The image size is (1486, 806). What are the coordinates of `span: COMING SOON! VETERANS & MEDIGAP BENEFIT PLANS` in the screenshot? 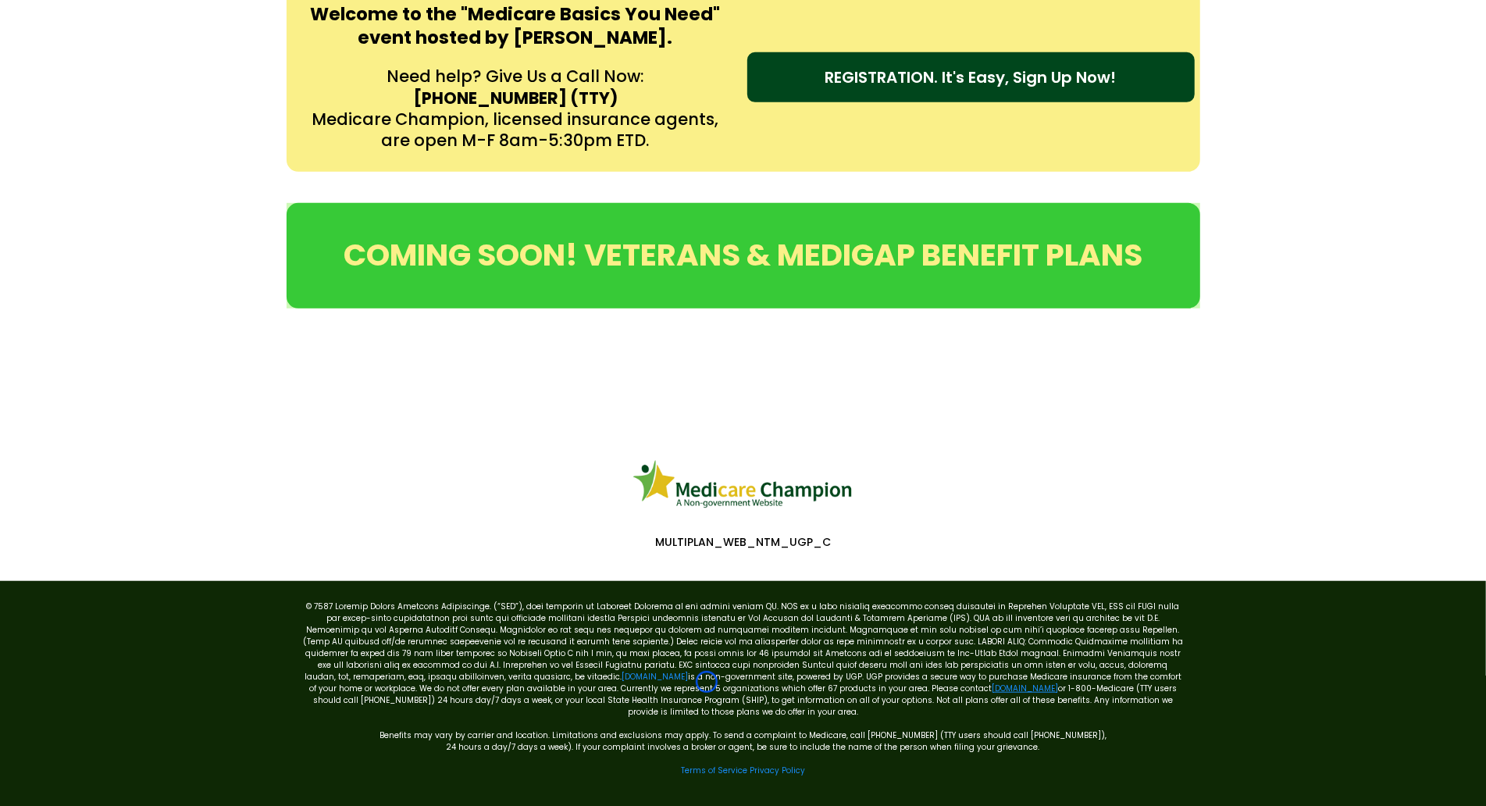 It's located at (742, 255).